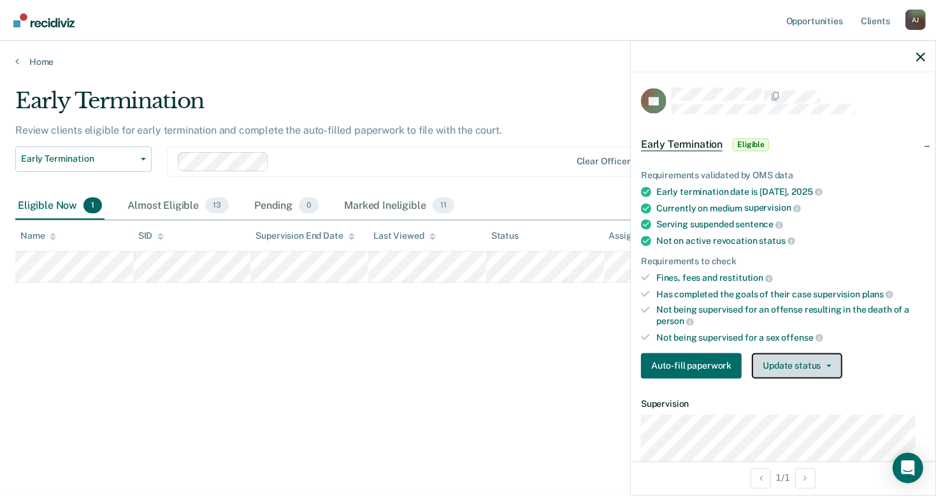 The height and width of the screenshot is (496, 936). What do you see at coordinates (790, 208) in the screenshot?
I see `div: Currently on medium` at bounding box center [790, 208].